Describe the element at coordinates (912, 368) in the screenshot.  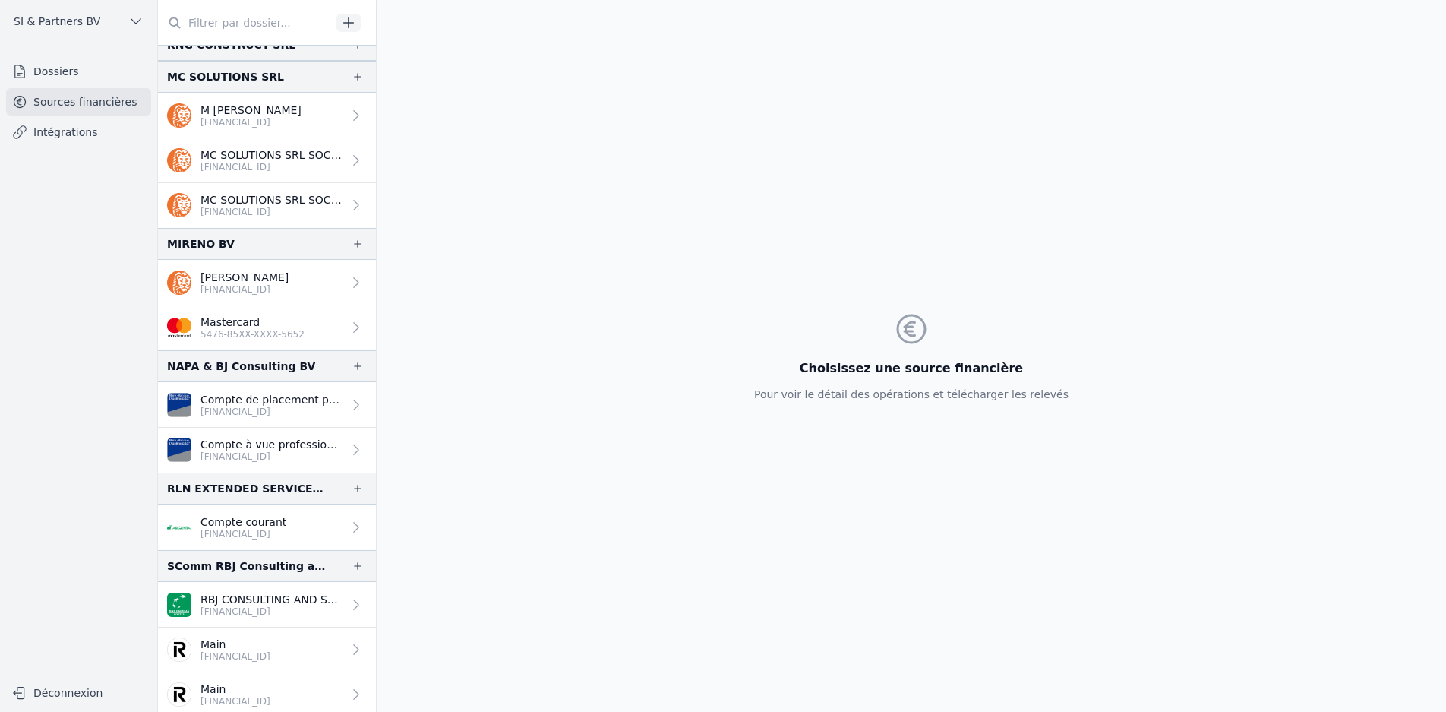
I see `h3: Choisissez une source financière` at that location.